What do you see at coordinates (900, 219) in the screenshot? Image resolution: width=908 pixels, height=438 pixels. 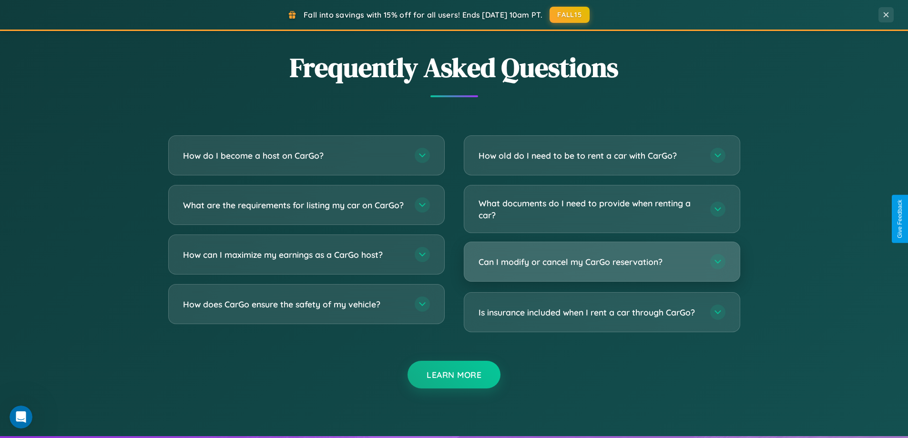 I see `div: Give Feedback` at bounding box center [900, 219].